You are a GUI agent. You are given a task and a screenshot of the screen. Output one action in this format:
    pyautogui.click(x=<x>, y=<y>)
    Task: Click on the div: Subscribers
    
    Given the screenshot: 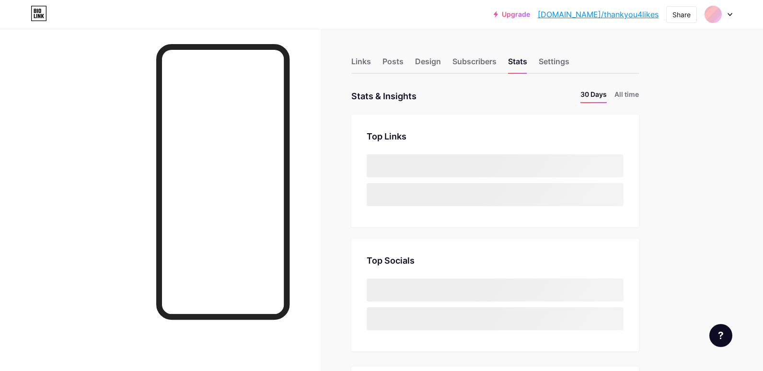 What is the action you would take?
    pyautogui.click(x=475, y=64)
    